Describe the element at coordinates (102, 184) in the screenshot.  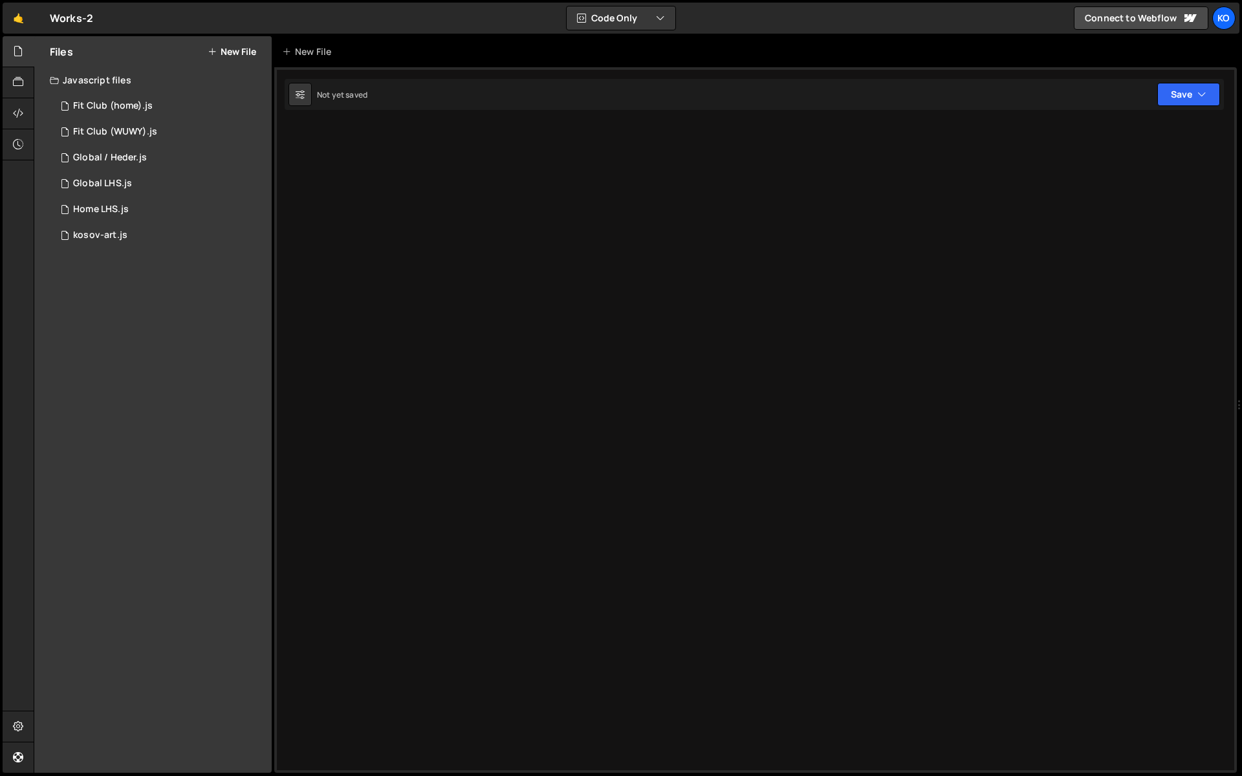
I see `div: Global LHS.js` at that location.